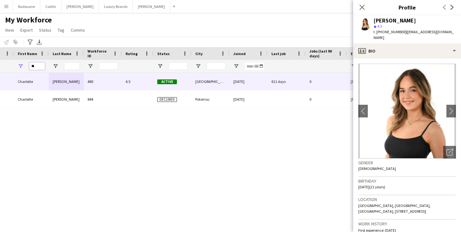 The height and width of the screenshot is (232, 461). Describe the element at coordinates (407, 111) in the screenshot. I see `img: Crew avatar or photo` at that location.